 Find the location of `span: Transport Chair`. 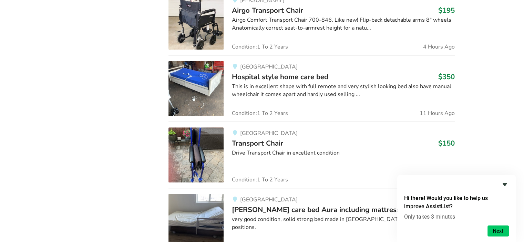

span: Transport Chair is located at coordinates (258, 143).